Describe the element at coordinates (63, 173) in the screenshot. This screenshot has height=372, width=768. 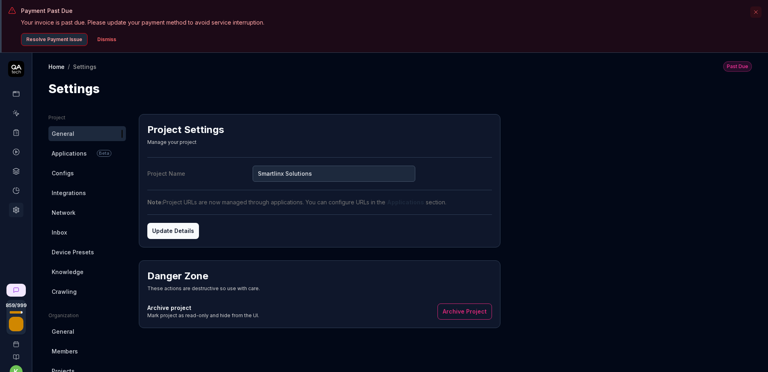
I see `span: Configs` at that location.